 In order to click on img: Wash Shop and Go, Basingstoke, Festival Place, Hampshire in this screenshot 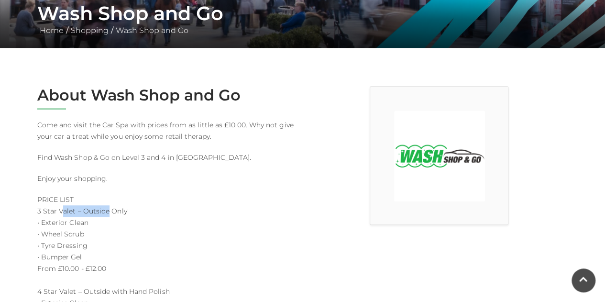, I will do `click(440, 156)`.